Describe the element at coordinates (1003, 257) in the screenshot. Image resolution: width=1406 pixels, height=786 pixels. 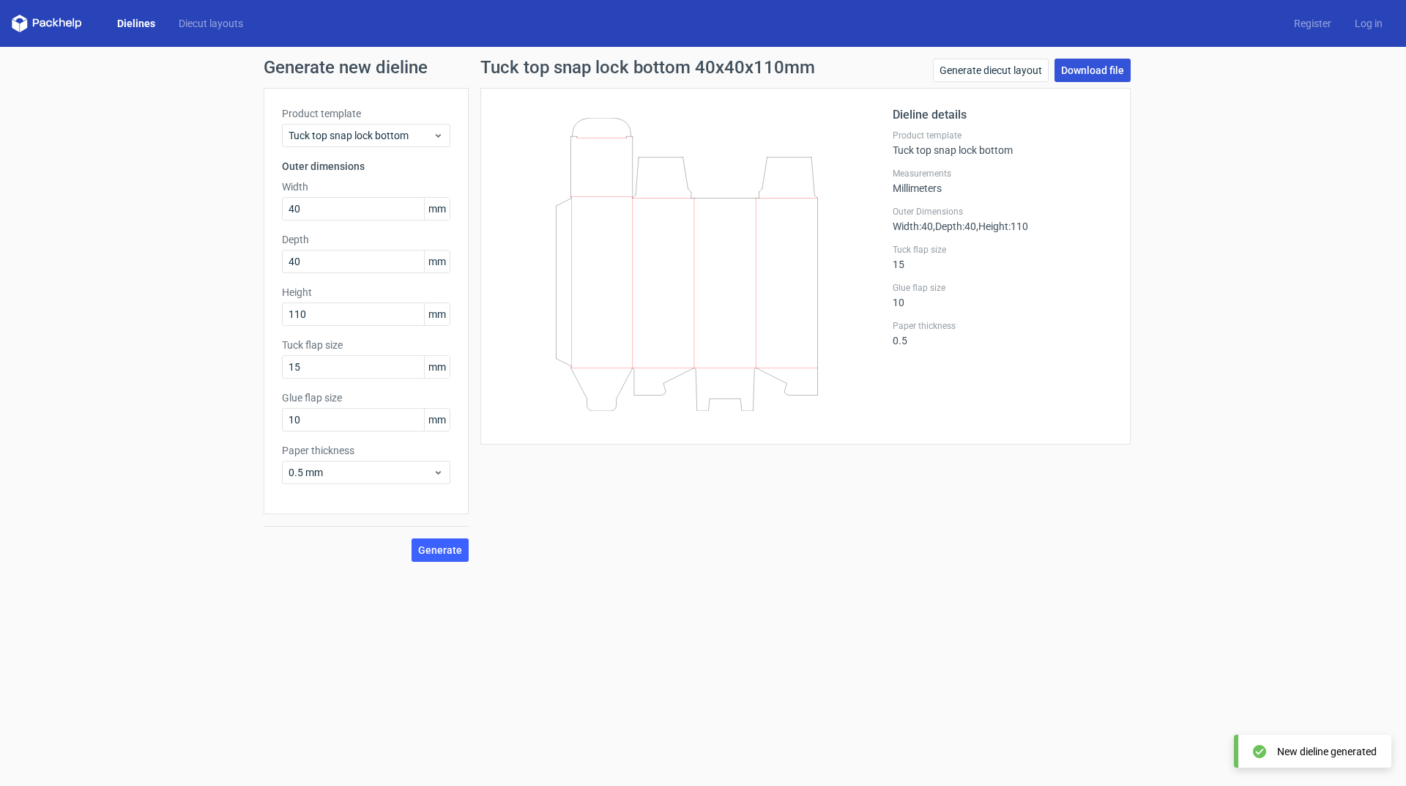
I see `div: 15` at that location.